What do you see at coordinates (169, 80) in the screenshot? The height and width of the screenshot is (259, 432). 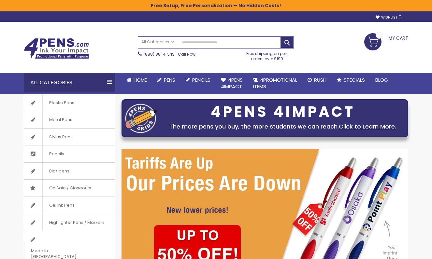 I see `span: Pens` at bounding box center [169, 80].